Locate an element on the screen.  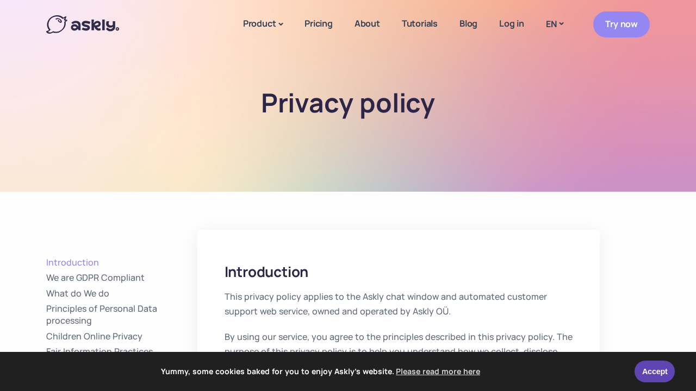
p: This privacy policy applies to the Askly chat window and automated customer support web service, ... is located at coordinates (398, 304).